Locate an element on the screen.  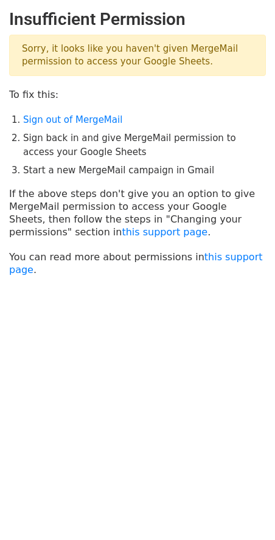
p: Sorry, it looks like you haven't given MergeMail permission to access your Google Sheets. is located at coordinates (138, 55).